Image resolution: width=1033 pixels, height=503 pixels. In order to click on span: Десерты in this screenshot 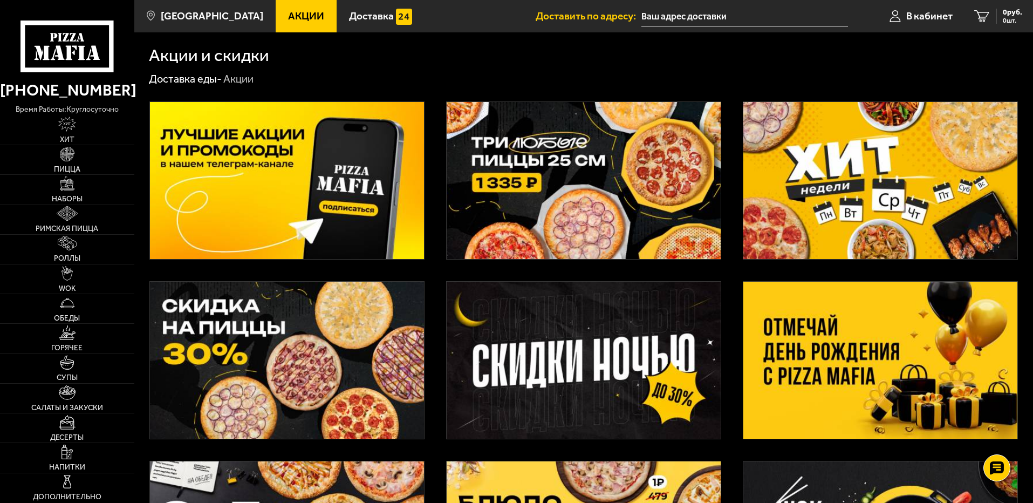, I will do `click(67, 437)`.